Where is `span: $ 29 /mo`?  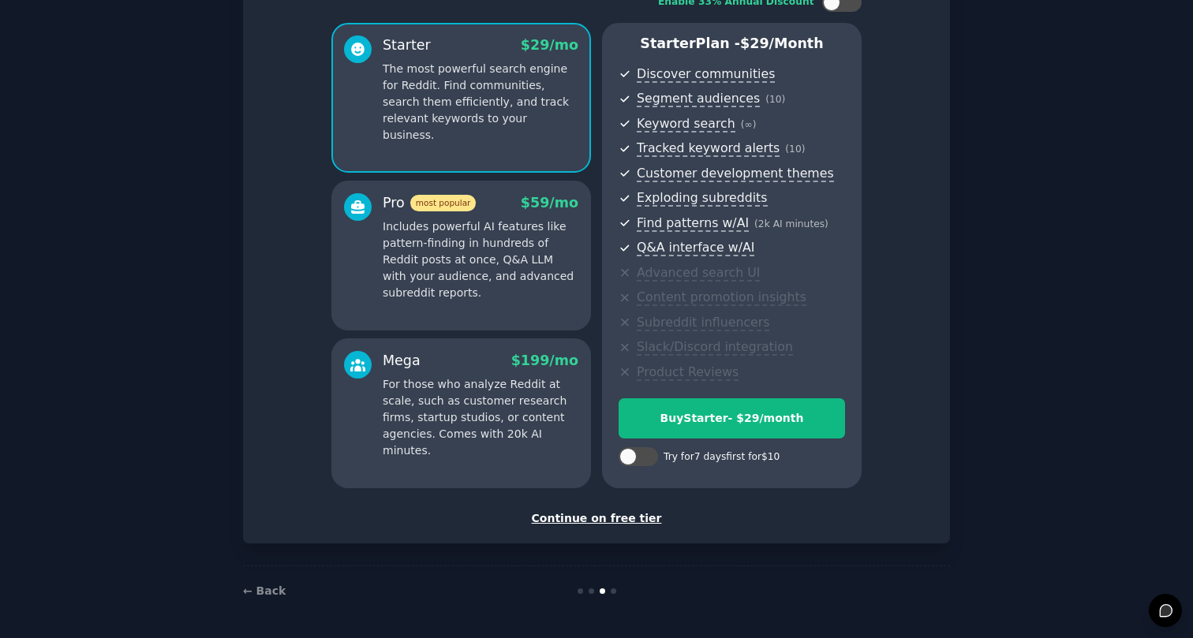 span: $ 29 /mo is located at coordinates (549, 45).